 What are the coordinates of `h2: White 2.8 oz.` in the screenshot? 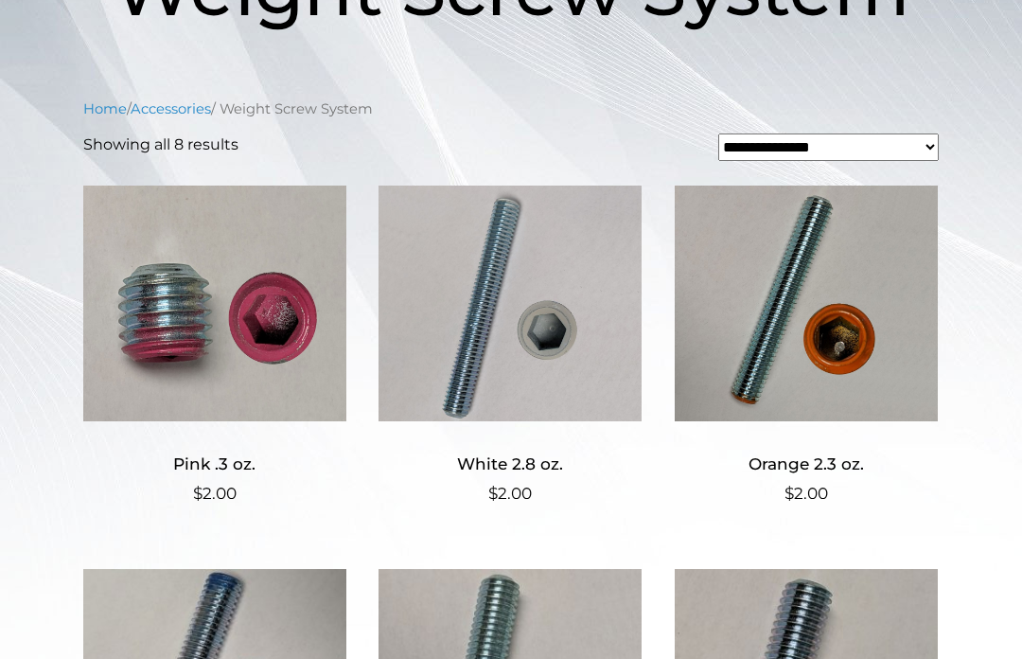 It's located at (510, 464).